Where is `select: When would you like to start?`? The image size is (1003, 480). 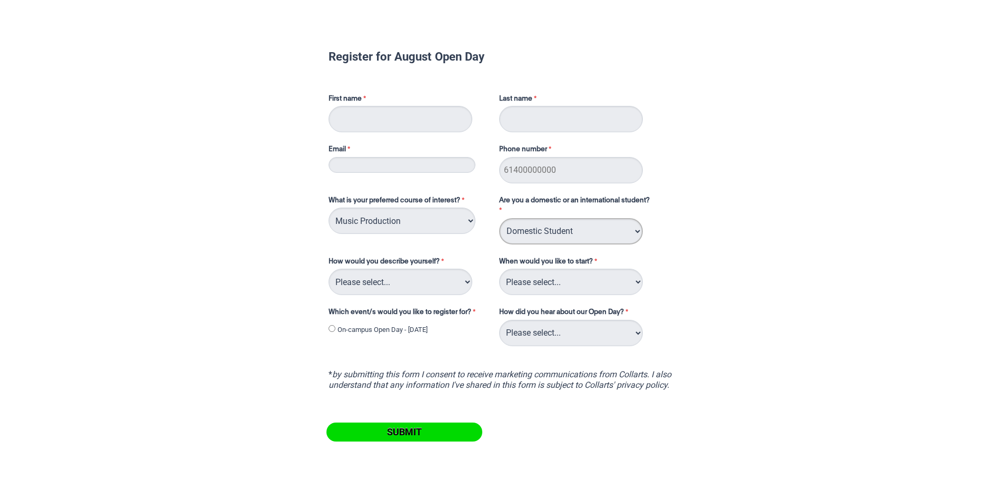
select: When would you like to start? is located at coordinates (571, 282).